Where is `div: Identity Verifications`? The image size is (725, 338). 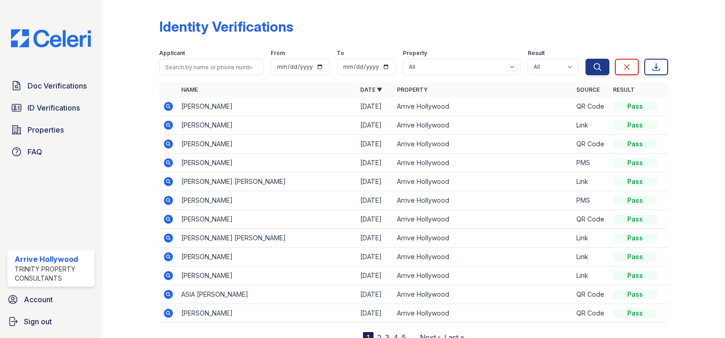 div: Identity Verifications is located at coordinates (226, 27).